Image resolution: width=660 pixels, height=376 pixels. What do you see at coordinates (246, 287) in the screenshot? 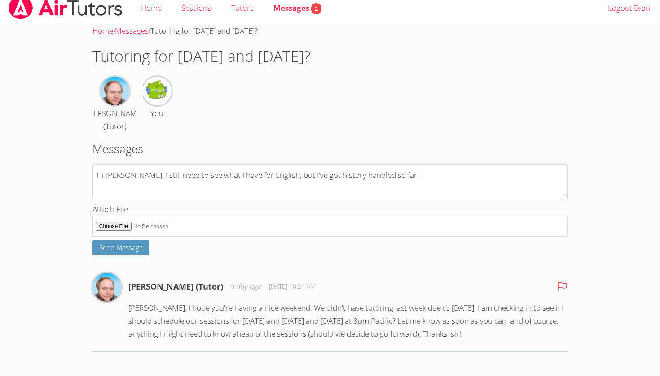
I see `span: a day ago` at bounding box center [246, 287].